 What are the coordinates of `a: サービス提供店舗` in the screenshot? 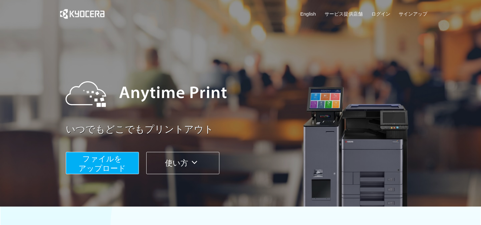 It's located at (344, 14).